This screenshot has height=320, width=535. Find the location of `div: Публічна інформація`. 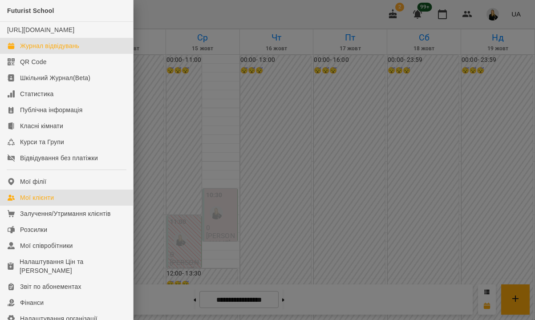

div: Публічна інформація is located at coordinates (51, 110).